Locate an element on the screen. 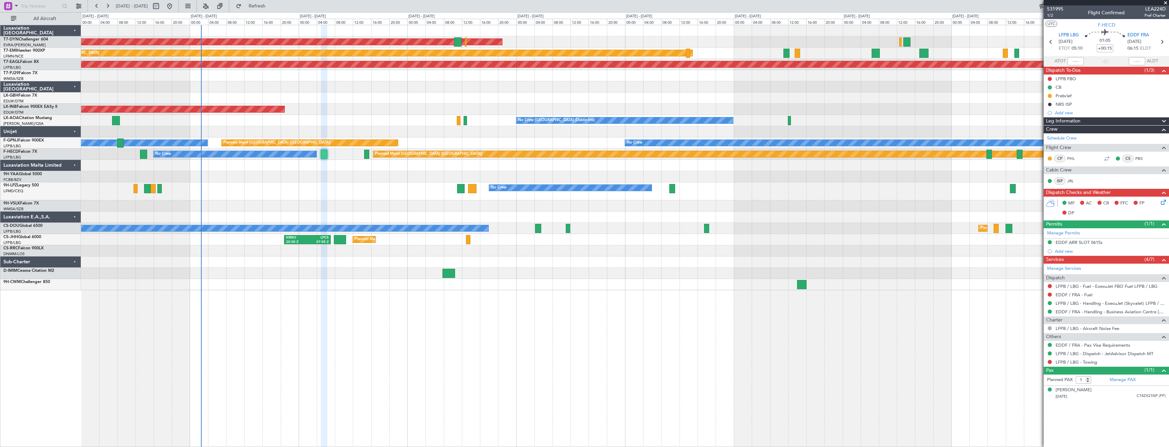 The width and height of the screenshot is (1169, 447). a: T7-EMIHawker 900XP is located at coordinates (24, 51).